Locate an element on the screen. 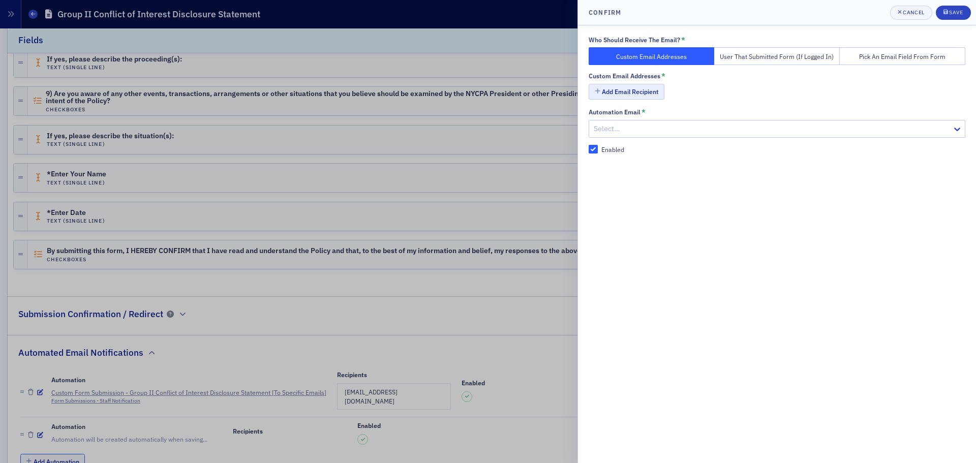 The width and height of the screenshot is (976, 463). div: Automation Email is located at coordinates (614, 112).